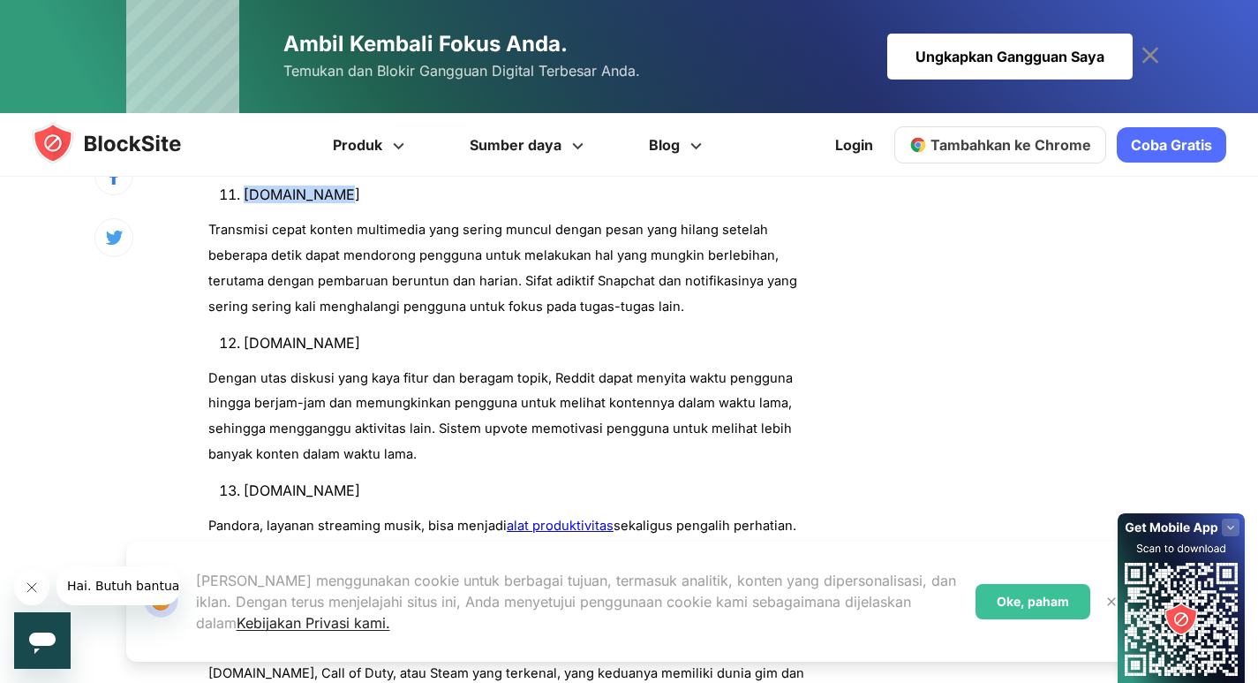 This screenshot has height=683, width=1258. What do you see at coordinates (462, 71) in the screenshot?
I see `font: Temukan dan Blokir Gangguan Digital Terbesar Anda.` at bounding box center [462, 71].